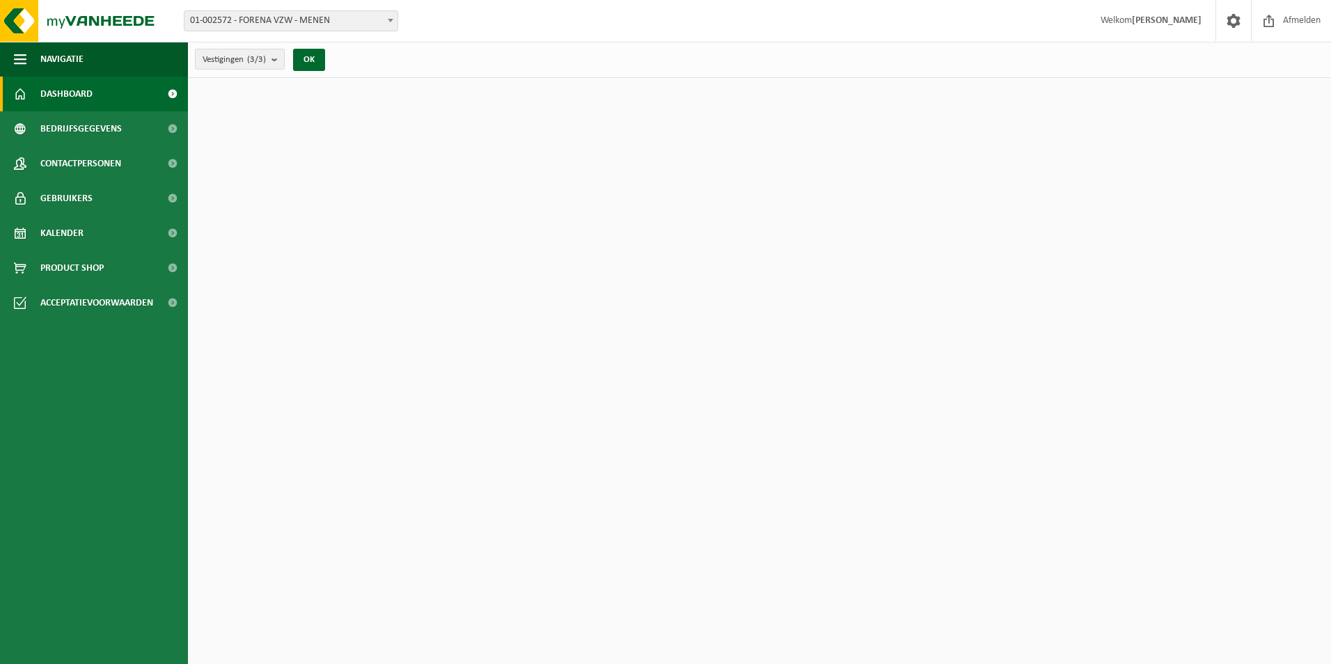  I want to click on span: 01-002572 - FORENA VZW - MENEN, so click(291, 21).